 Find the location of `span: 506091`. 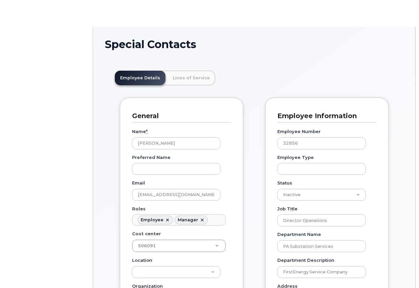

span: 506091 is located at coordinates (147, 245).